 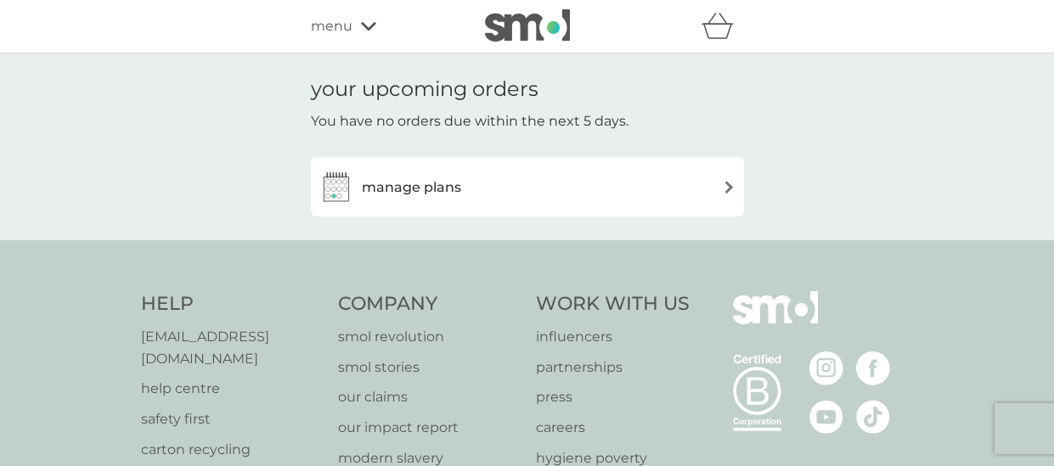 What do you see at coordinates (428, 428) in the screenshot?
I see `a: our impact report` at bounding box center [428, 428].